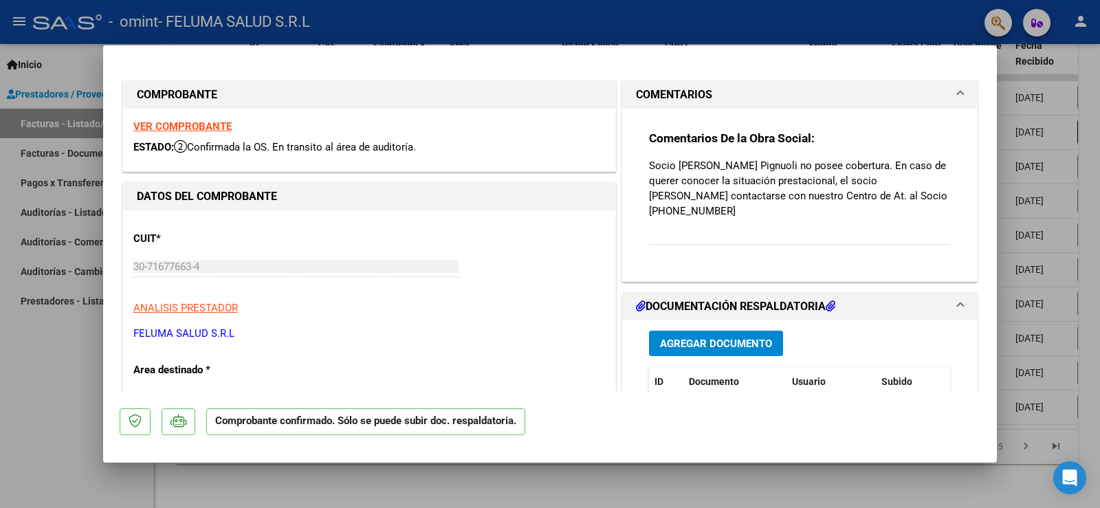 The height and width of the screenshot is (508, 1100). I want to click on span: Agregar Documento, so click(715, 344).